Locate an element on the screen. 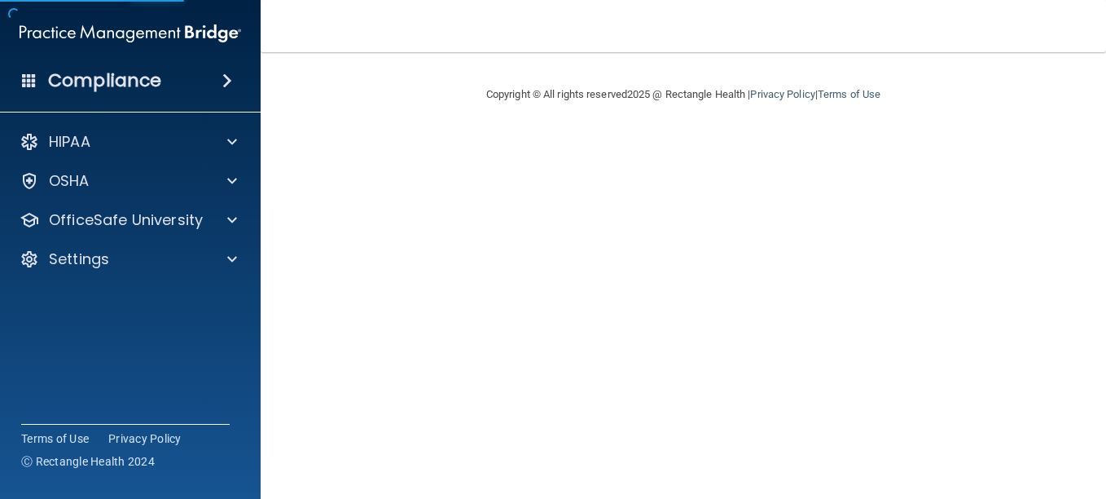 Image resolution: width=1106 pixels, height=499 pixels. p: HIPAA is located at coordinates (69, 142).